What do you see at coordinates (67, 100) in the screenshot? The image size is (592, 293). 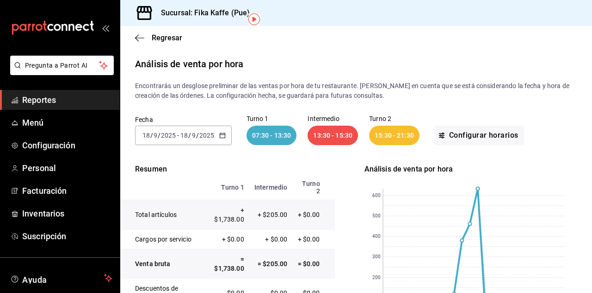 I see `span: Reportes` at bounding box center [67, 100].